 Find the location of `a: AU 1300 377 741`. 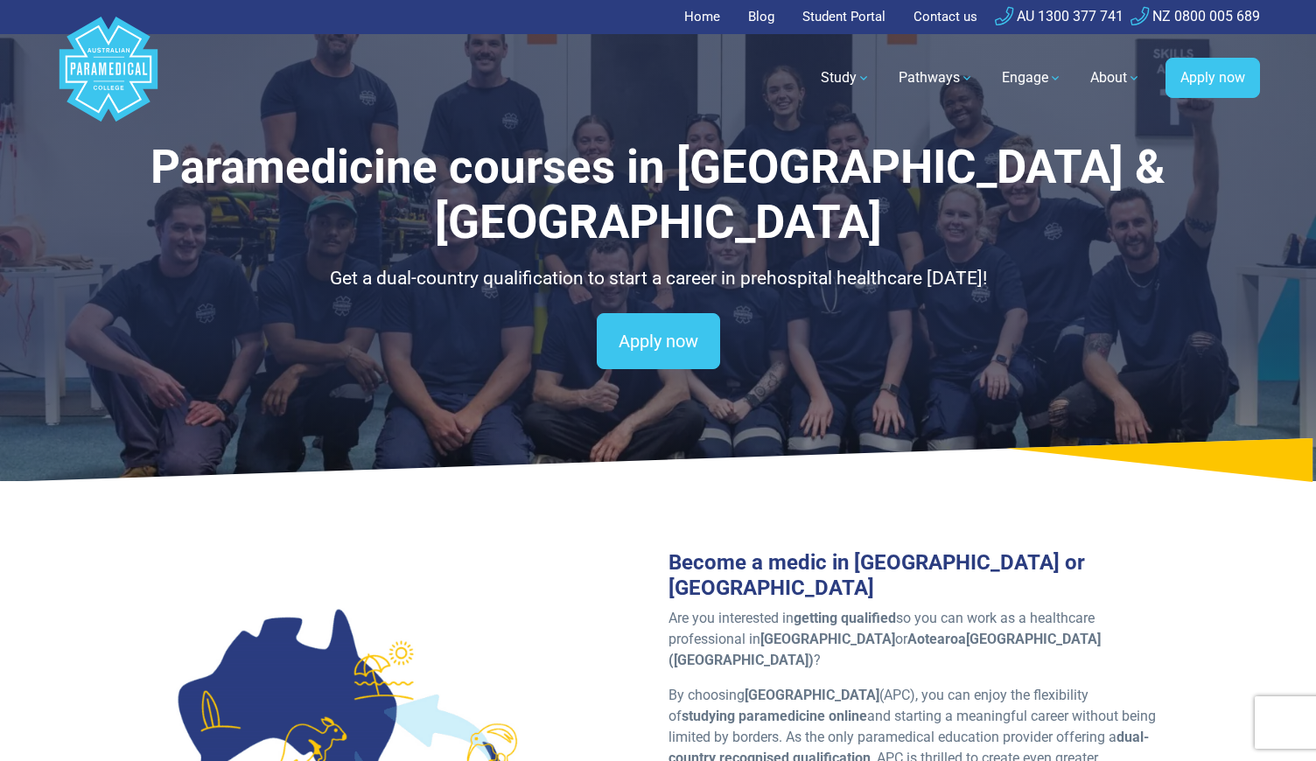

a: AU 1300 377 741 is located at coordinates (1059, 16).